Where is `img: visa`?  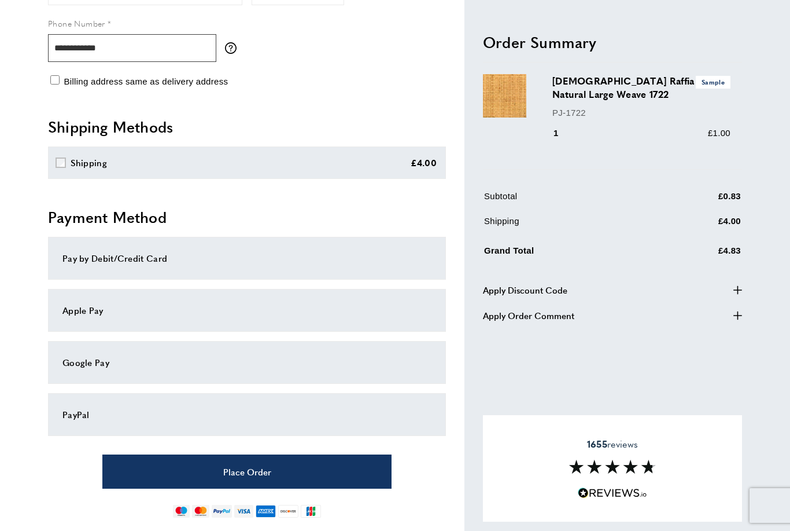 img: visa is located at coordinates (244, 511).